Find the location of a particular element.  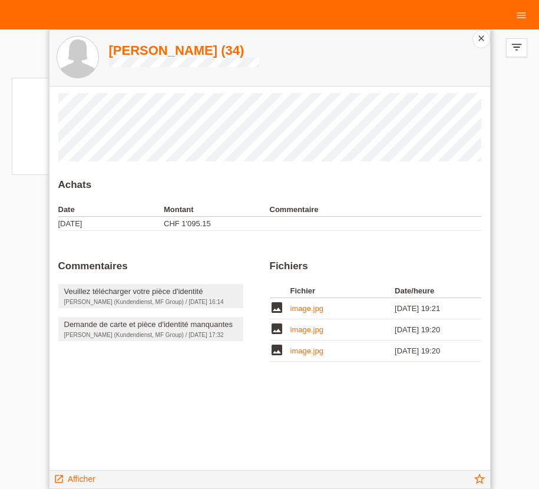

th: Commentaire is located at coordinates (375, 210).